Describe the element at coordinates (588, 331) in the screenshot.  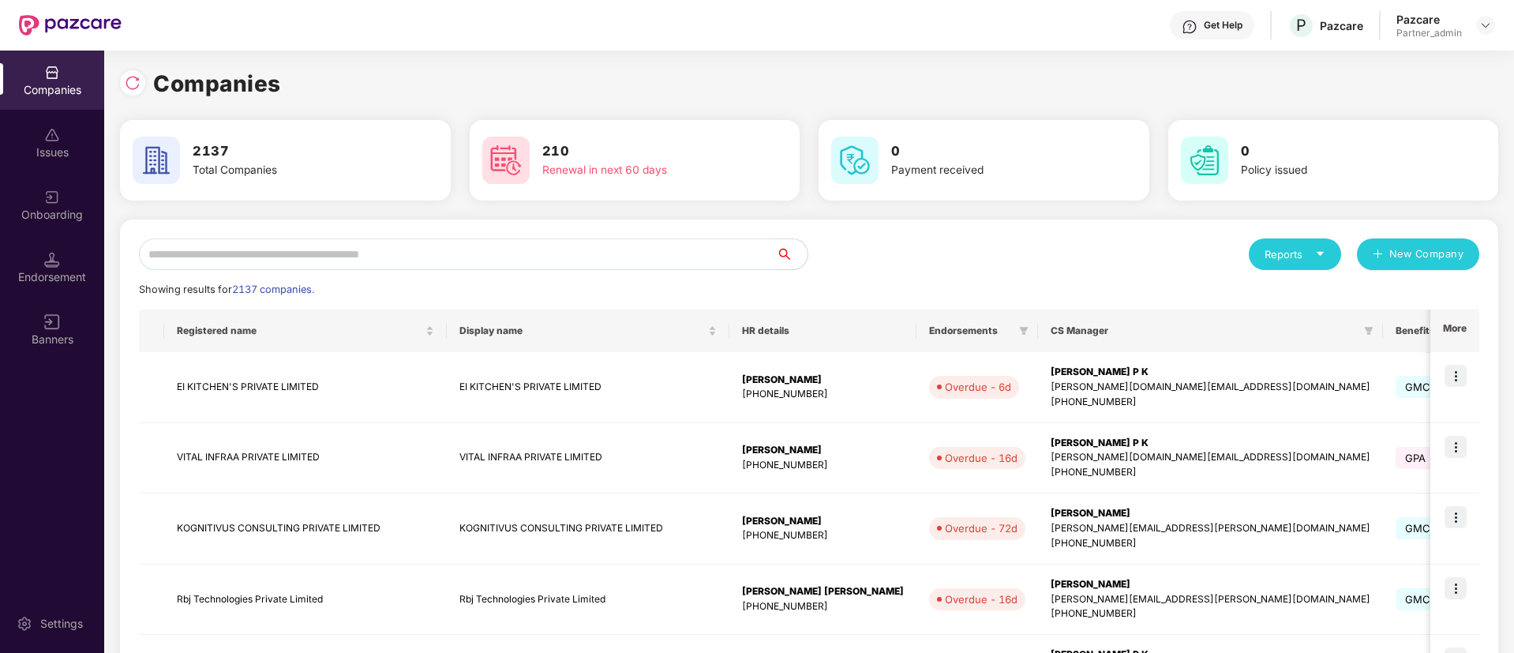
I see `th: Display name` at that location.